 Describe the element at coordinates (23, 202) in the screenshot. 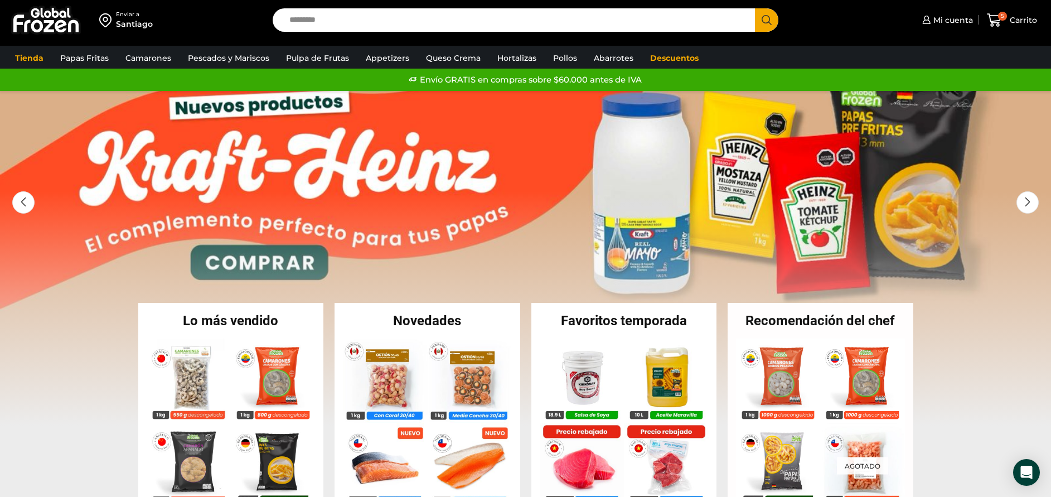

I see `div: Previous slide` at that location.